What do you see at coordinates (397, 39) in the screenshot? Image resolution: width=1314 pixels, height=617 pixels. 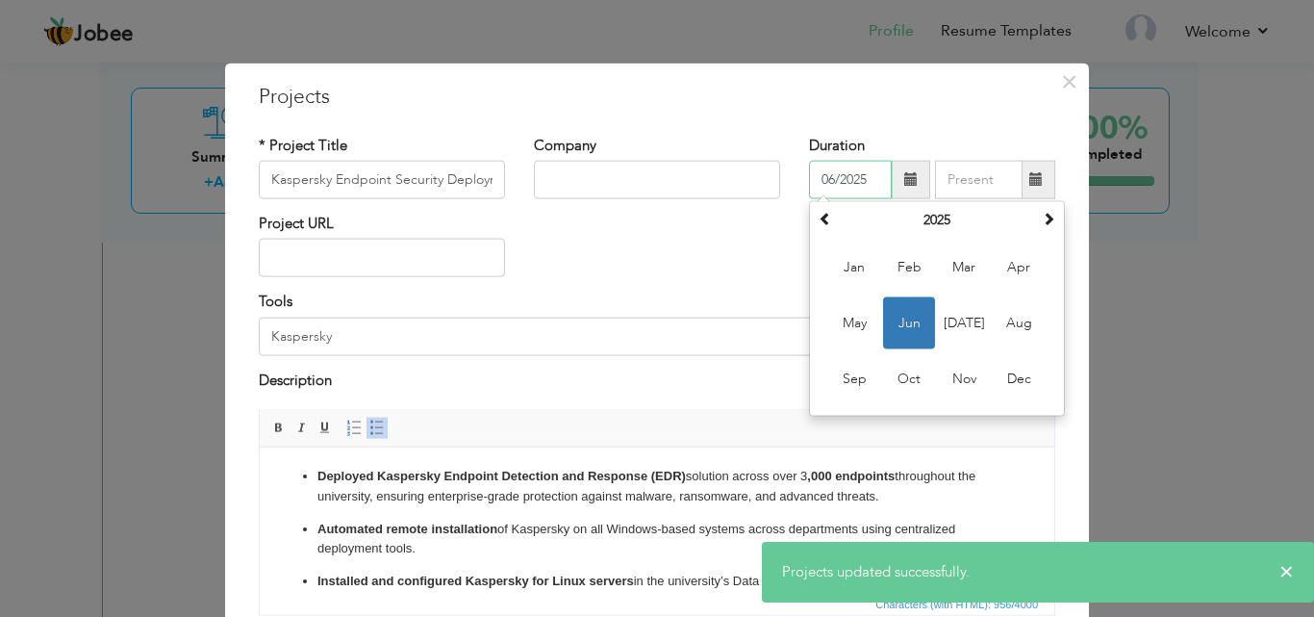 I see `p: solution across over 3 throughout the university, ensuring enterprise-grade protection against ma...` at bounding box center [397, 39].